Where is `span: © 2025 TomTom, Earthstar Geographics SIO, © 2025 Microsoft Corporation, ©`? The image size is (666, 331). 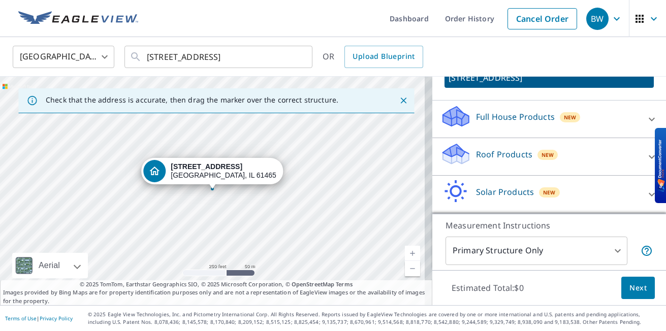
span: © 2025 TomTom, Earthstar Geographics SIO, © 2025 Microsoft Corporation, © is located at coordinates (216, 284).